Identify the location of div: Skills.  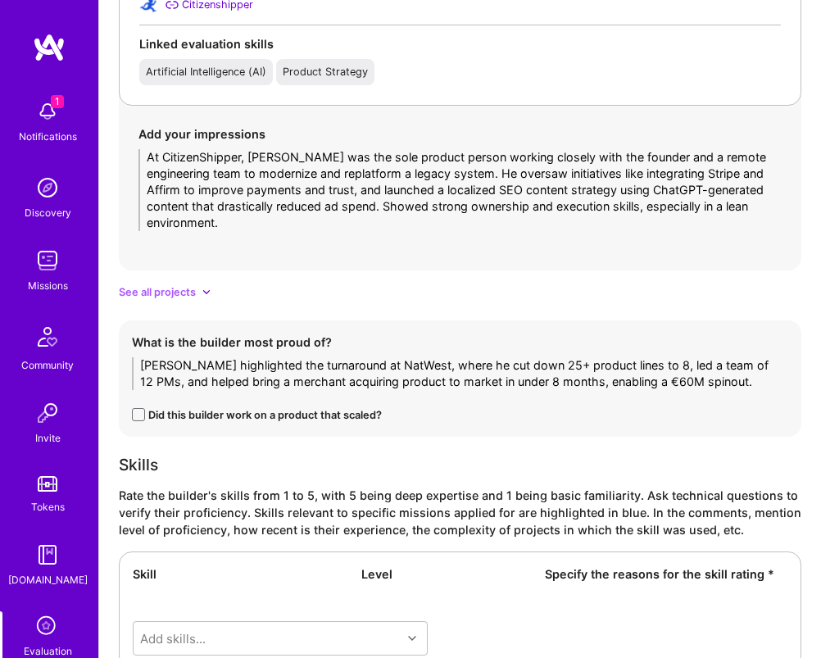
(460, 465).